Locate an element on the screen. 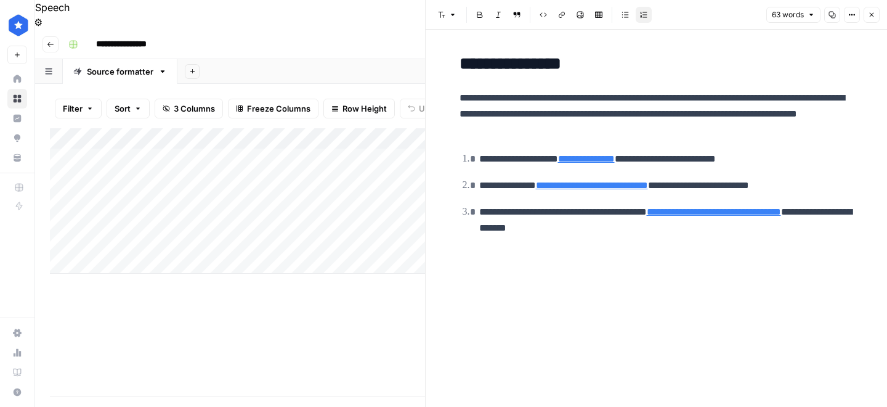  button: 3 Columns is located at coordinates (189, 108).